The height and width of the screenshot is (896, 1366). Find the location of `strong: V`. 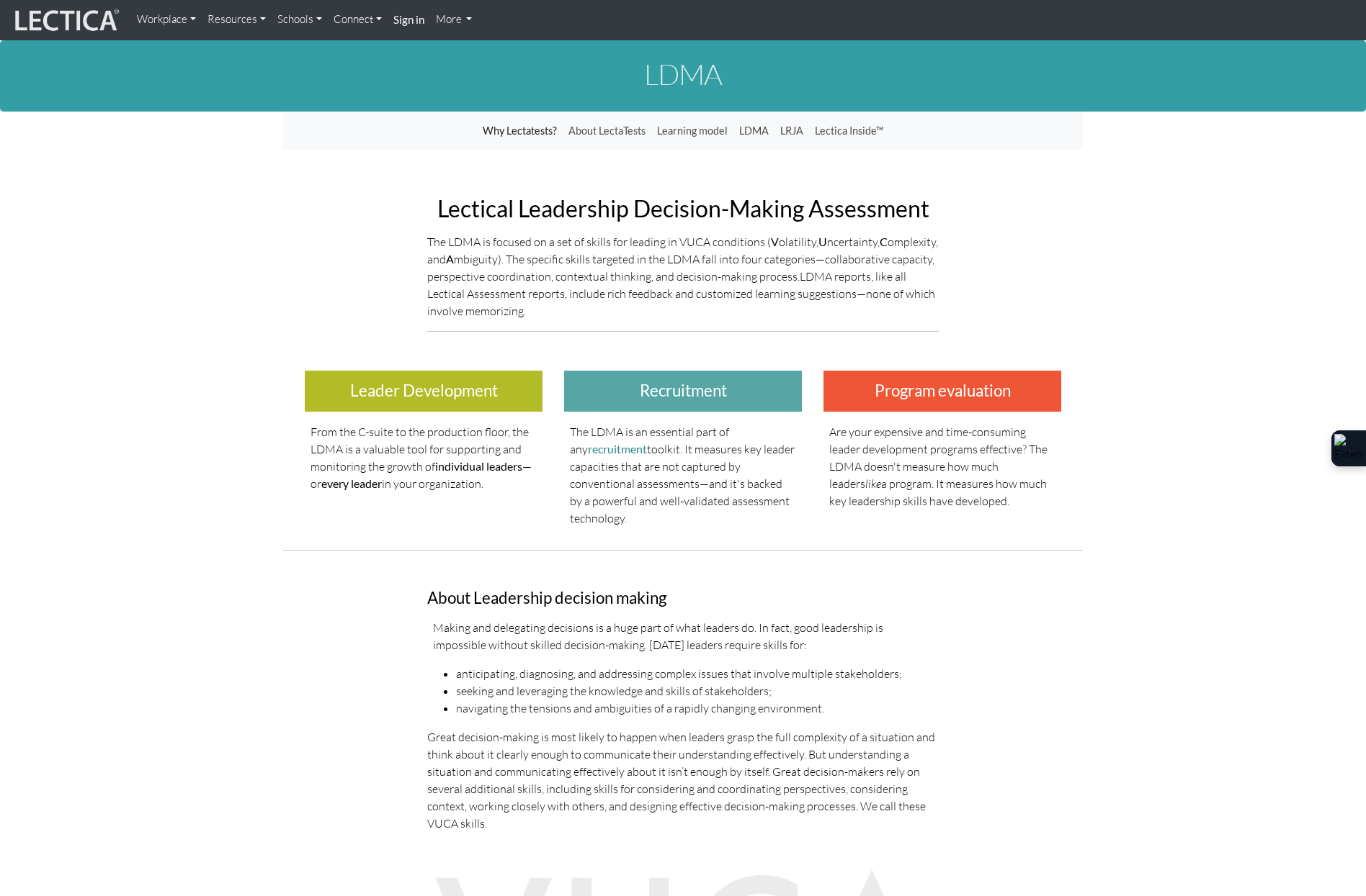

strong: V is located at coordinates (774, 241).